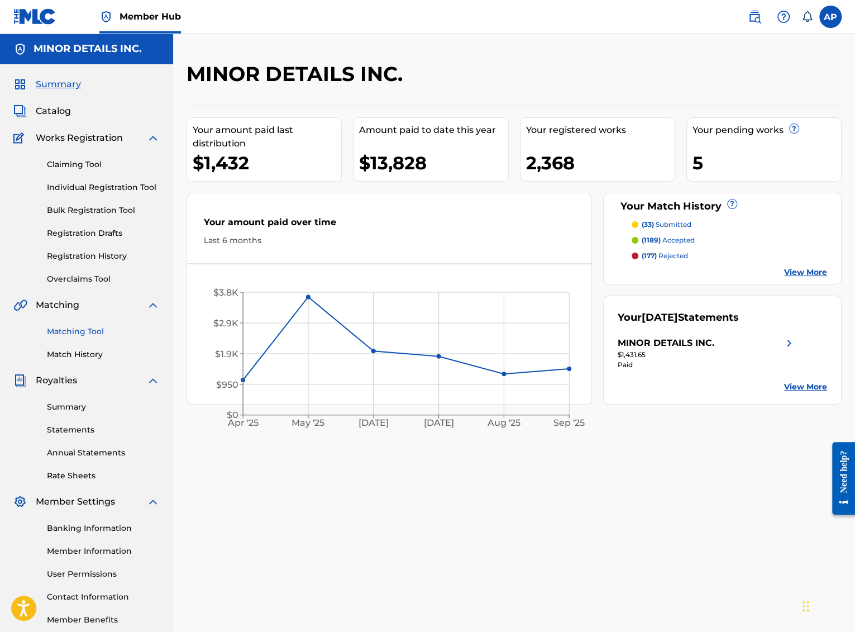 This screenshot has height=632, width=855. Describe the element at coordinates (103, 551) in the screenshot. I see `a: Member Information` at that location.